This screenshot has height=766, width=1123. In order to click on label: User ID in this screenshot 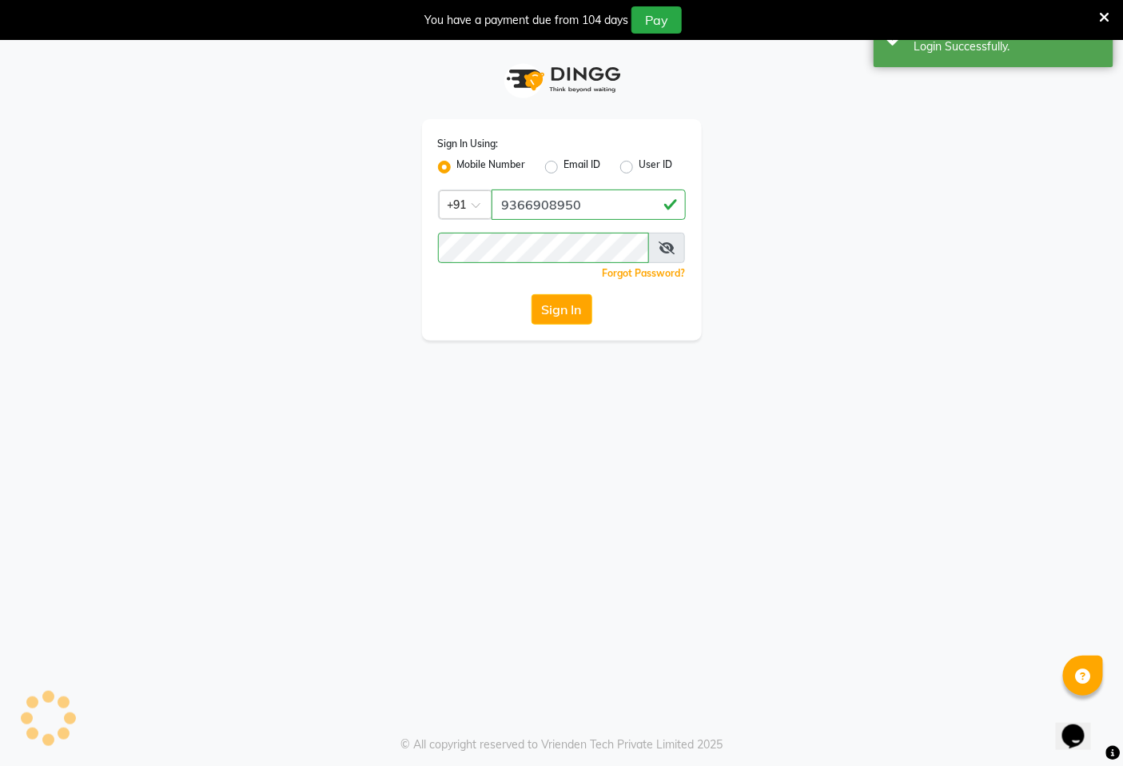, I will do `click(656, 167)`.